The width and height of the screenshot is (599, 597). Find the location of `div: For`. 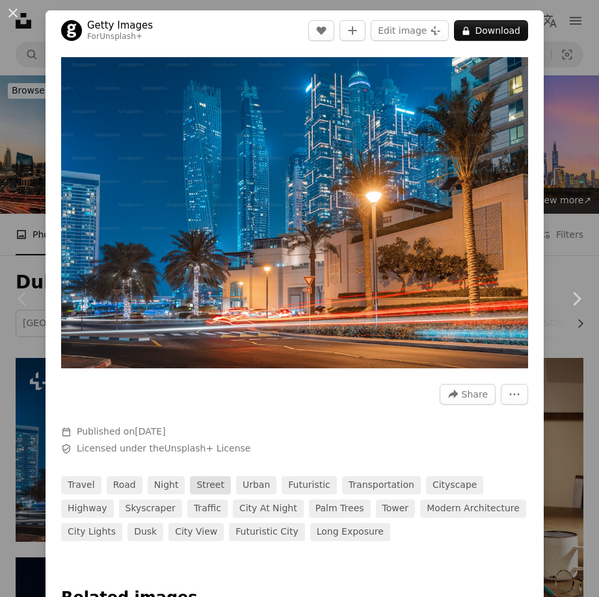

div: For is located at coordinates (120, 37).